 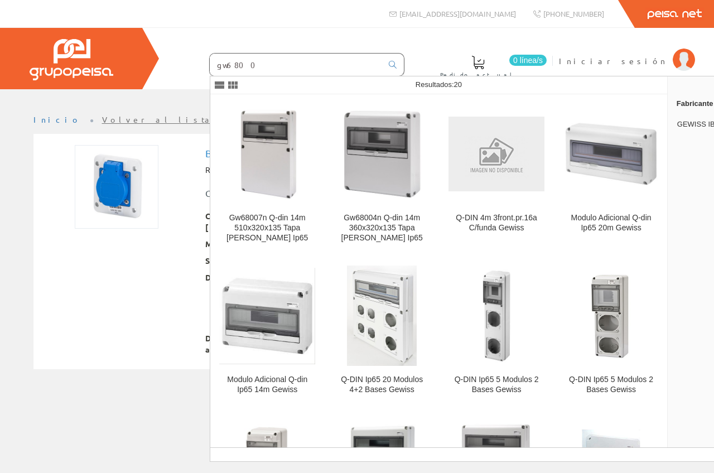 I want to click on div: Q-DIN 4m 3front.pr.16a C/funda Gewiss, so click(x=497, y=223).